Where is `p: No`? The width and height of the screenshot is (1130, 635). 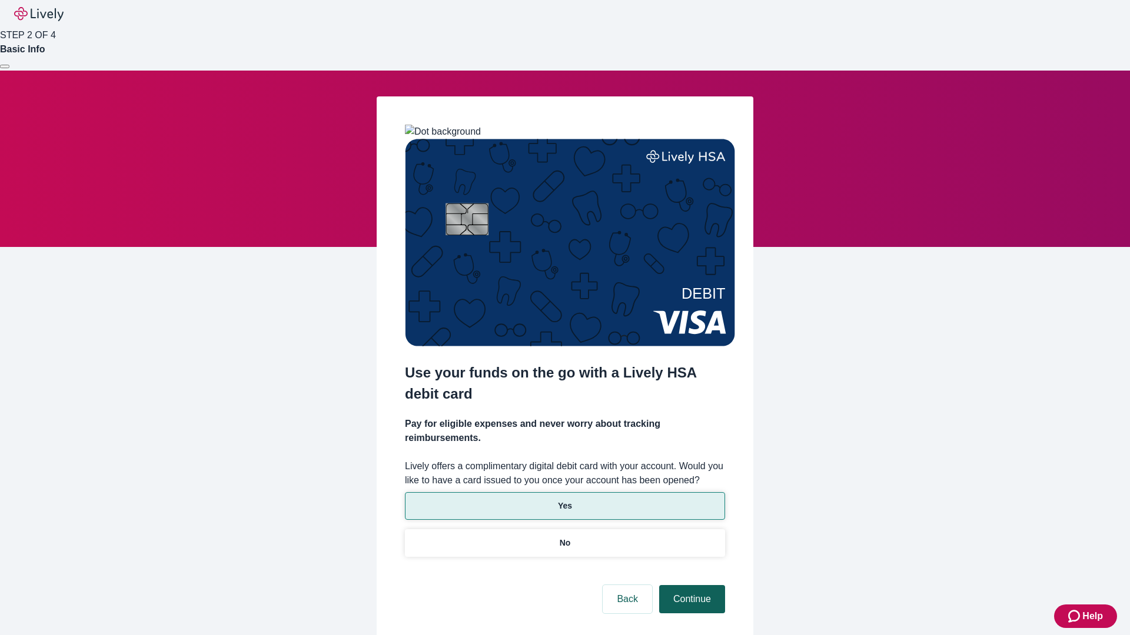 p: No is located at coordinates (565, 543).